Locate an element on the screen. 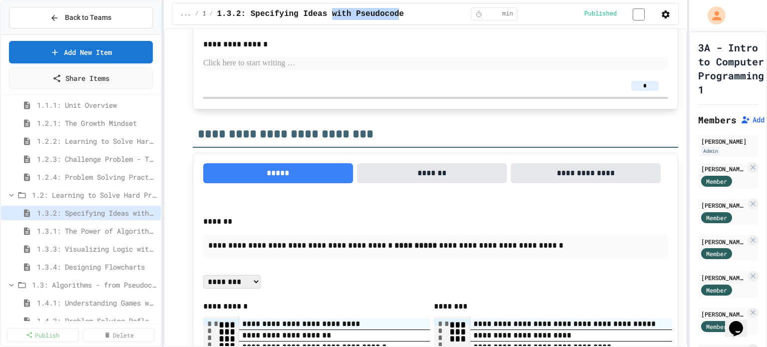 Image resolution: width=767 pixels, height=347 pixels. h1: 3A - Intro to Computer Programming 1 is located at coordinates (731, 68).